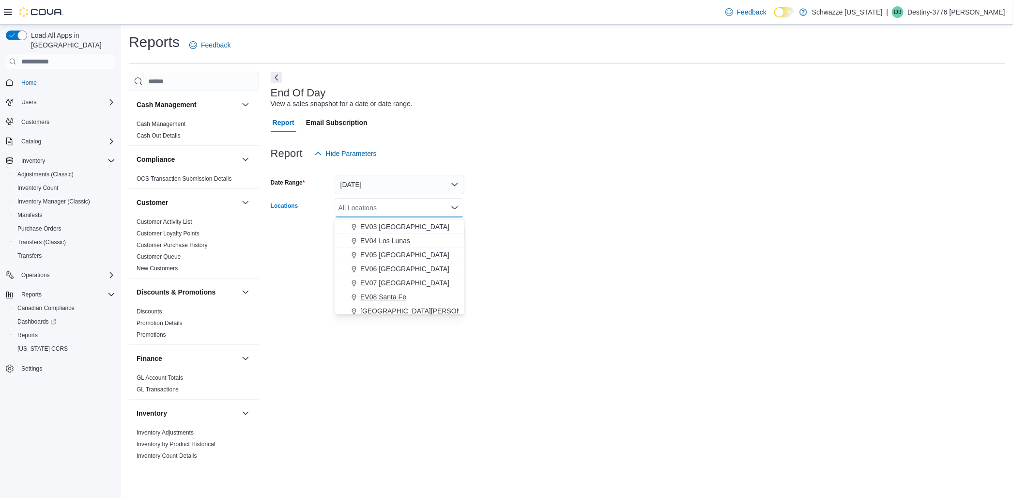 This screenshot has height=498, width=1013. What do you see at coordinates (168, 233) in the screenshot?
I see `span: Customer Loyalty Points` at bounding box center [168, 233].